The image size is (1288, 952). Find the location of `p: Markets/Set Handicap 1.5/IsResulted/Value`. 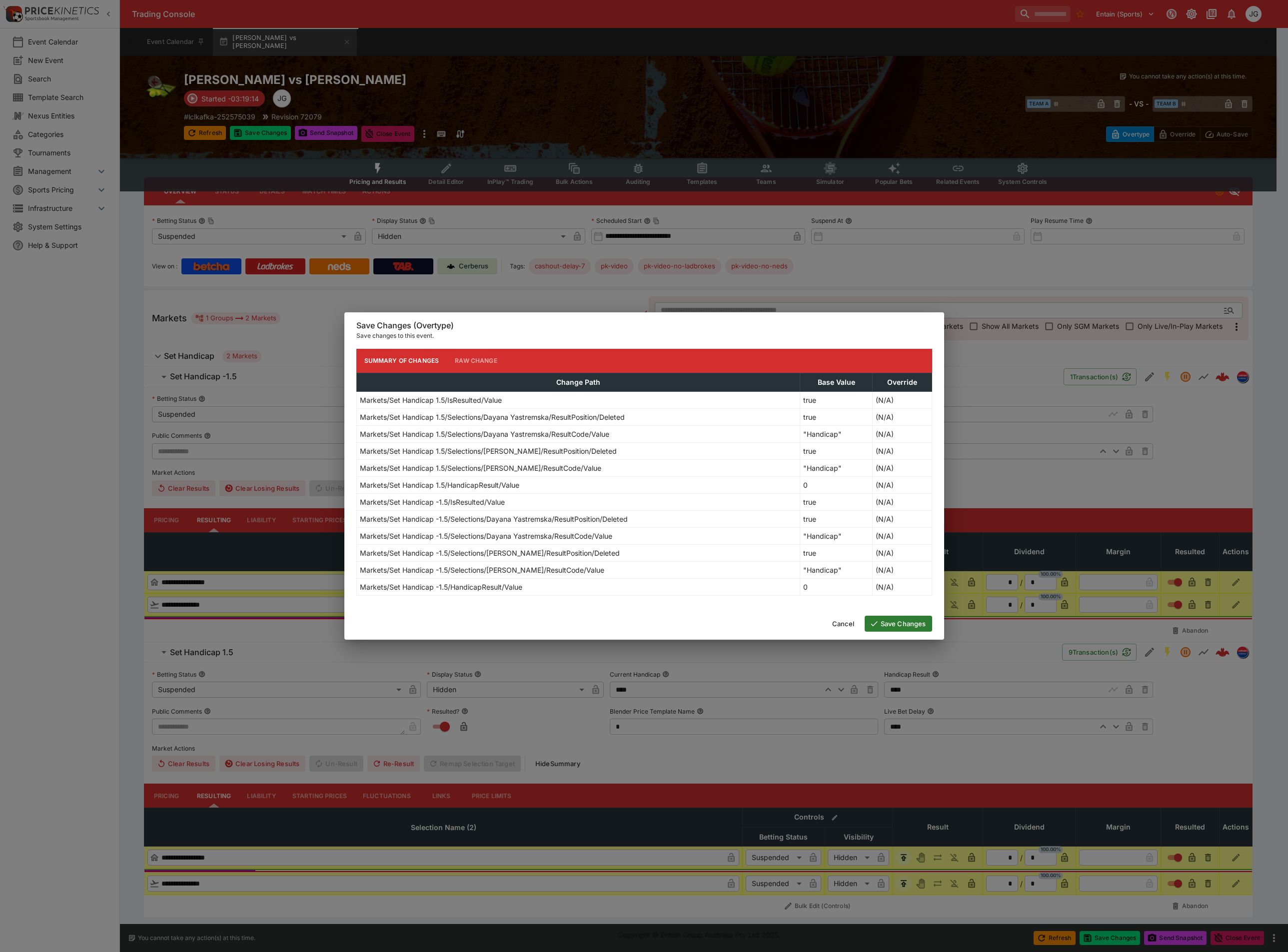

p: Markets/Set Handicap 1.5/IsResulted/Value is located at coordinates (431, 400).